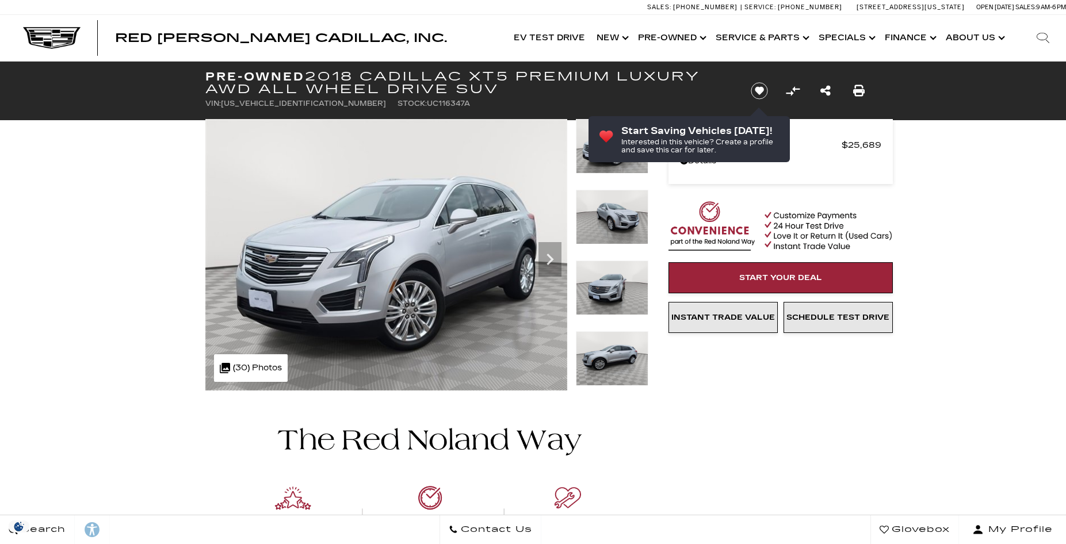 Image resolution: width=1066 pixels, height=544 pixels. I want to click on a: Share this Pre-Owned 2018 Cadillac XT5 Premium Luxury AWD All Wheel Drive SUV, so click(826, 91).